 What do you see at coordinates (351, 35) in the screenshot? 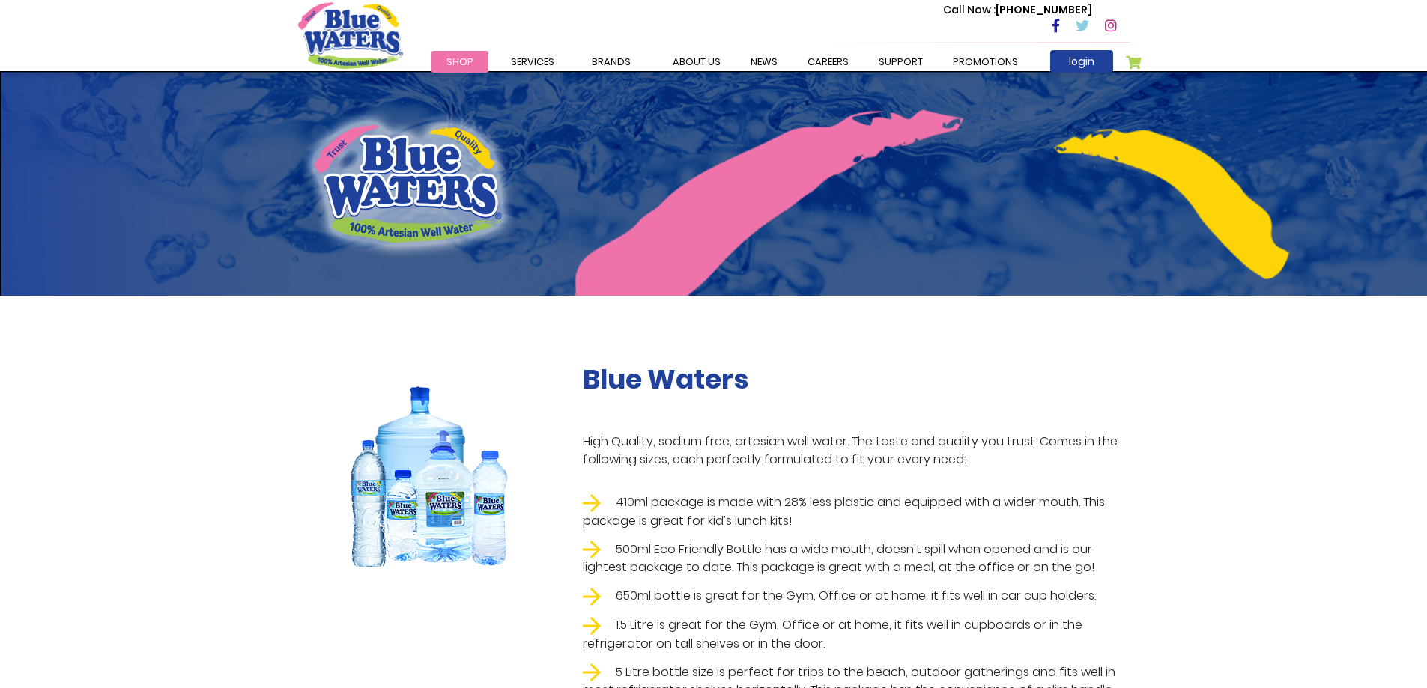
I see `a: store logo` at bounding box center [351, 35].